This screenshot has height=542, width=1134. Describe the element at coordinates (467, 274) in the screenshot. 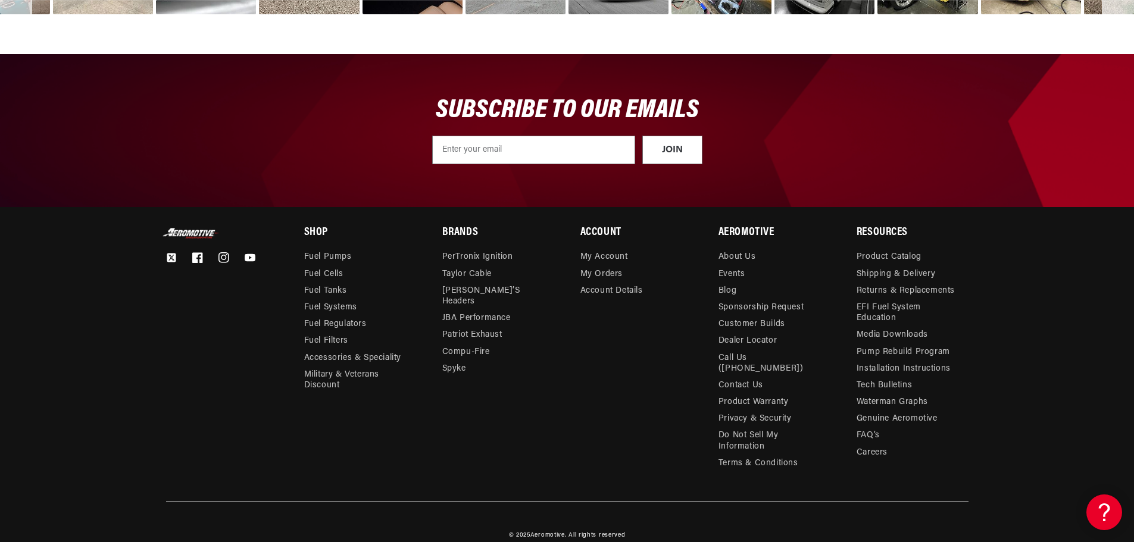

I see `a: Taylor Cable` at that location.